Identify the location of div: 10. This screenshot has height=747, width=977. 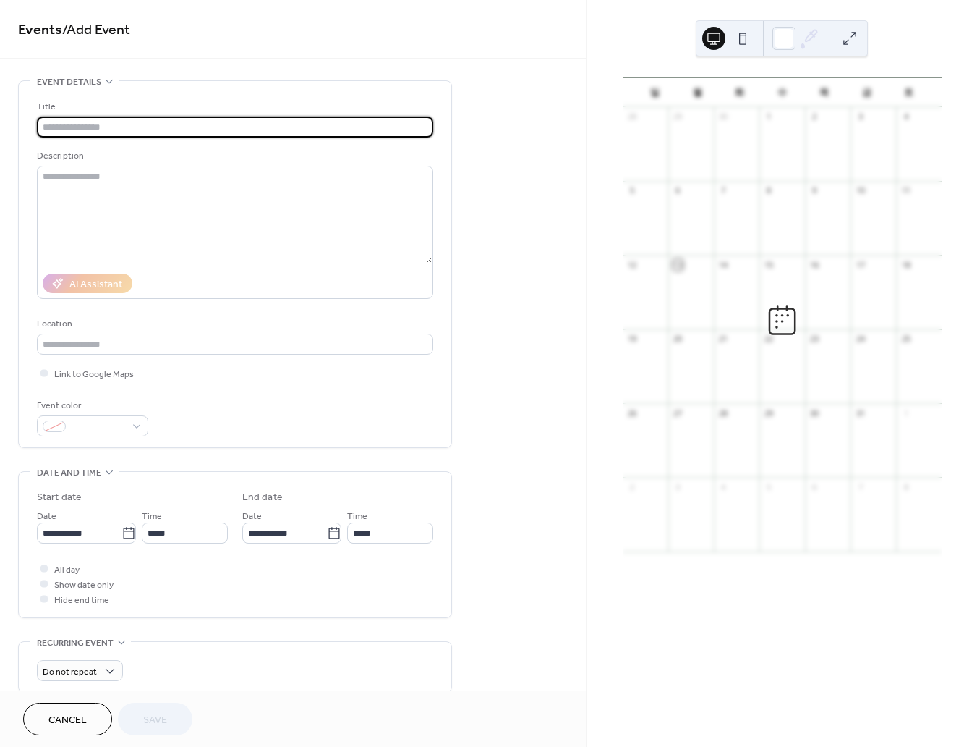
(860, 190).